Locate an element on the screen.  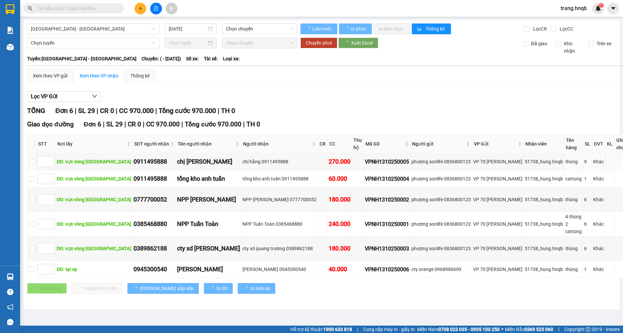
span: bar-chart is located at coordinates (420, 29).